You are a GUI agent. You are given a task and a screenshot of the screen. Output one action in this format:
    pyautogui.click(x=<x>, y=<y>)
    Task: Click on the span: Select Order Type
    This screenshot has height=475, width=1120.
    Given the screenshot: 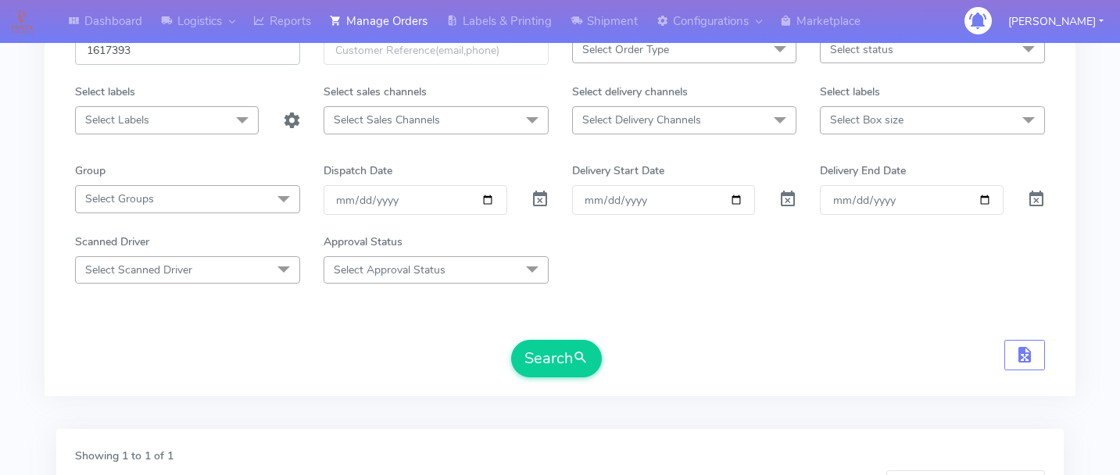 What is the action you would take?
    pyautogui.click(x=625, y=49)
    